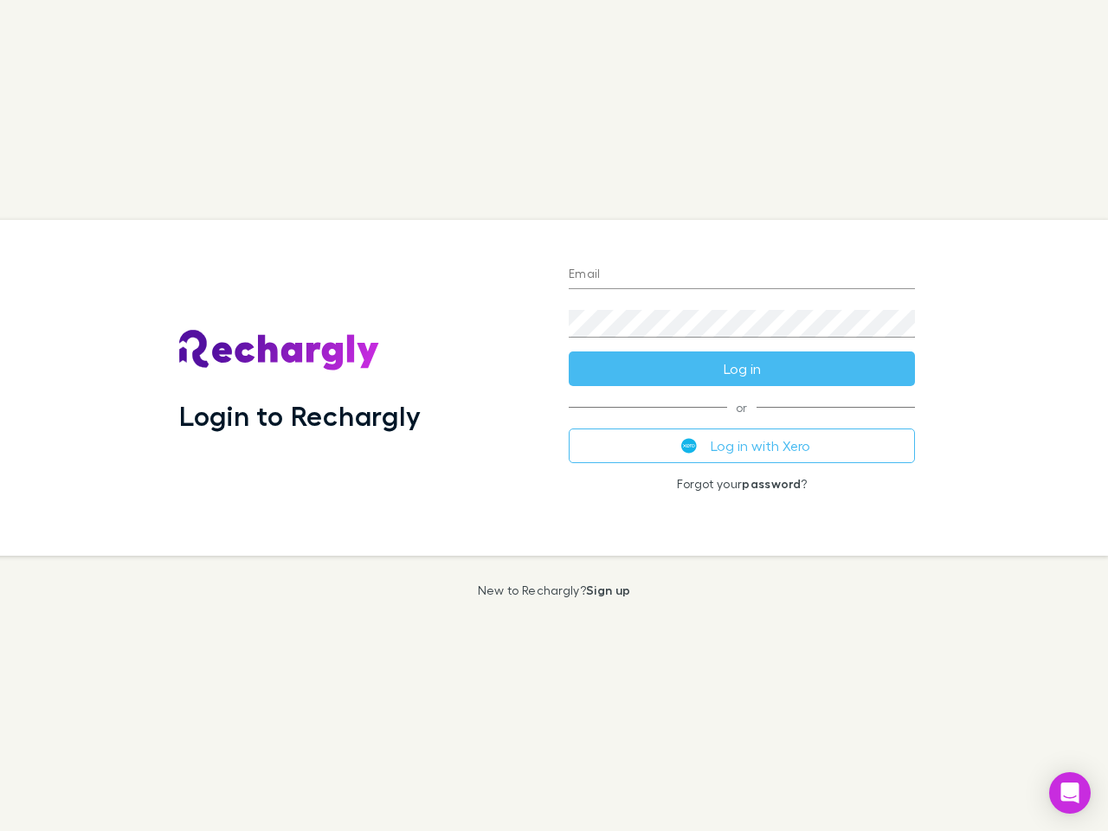 The width and height of the screenshot is (1108, 831). I want to click on p: Forgot your ?, so click(742, 484).